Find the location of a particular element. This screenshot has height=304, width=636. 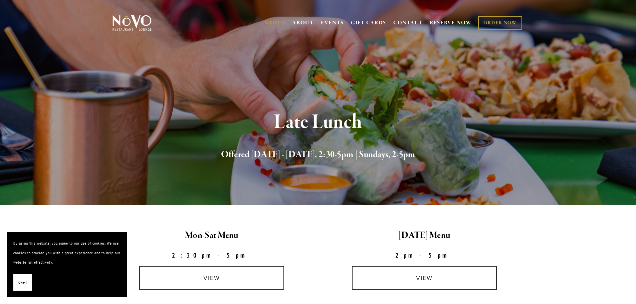

h1: Late Lunch is located at coordinates (318, 122).